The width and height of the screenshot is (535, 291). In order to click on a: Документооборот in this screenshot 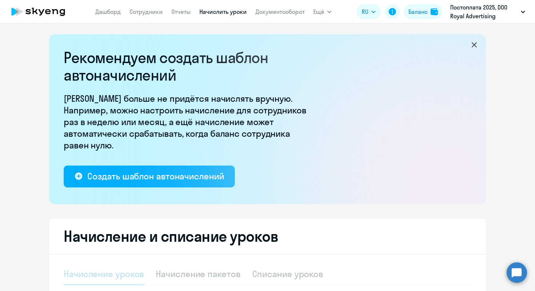, I will do `click(280, 12)`.